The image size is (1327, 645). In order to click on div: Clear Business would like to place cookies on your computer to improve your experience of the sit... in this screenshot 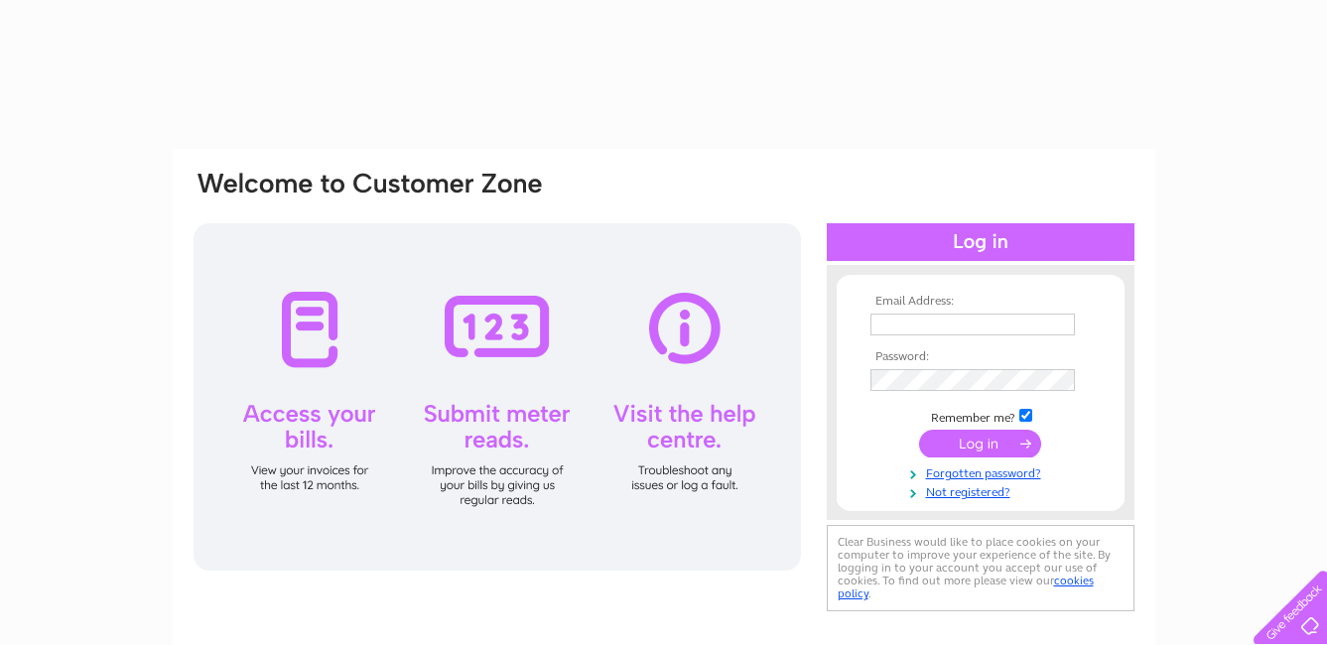, I will do `click(981, 568)`.